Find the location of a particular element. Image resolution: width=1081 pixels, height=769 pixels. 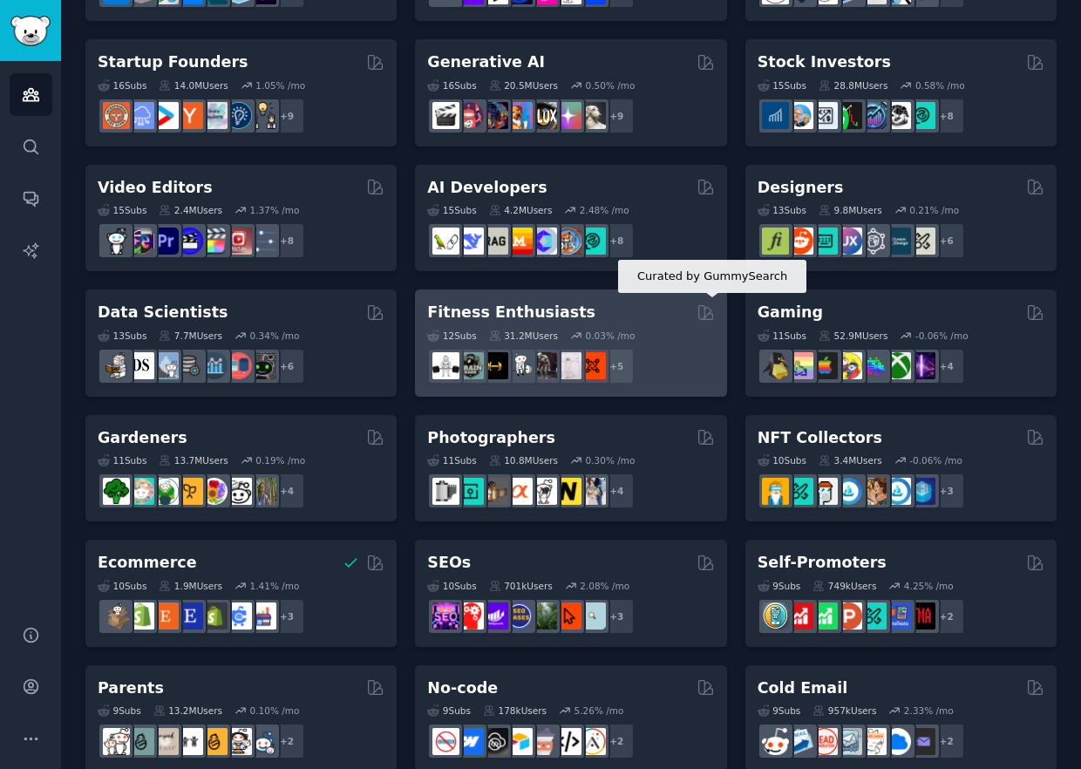

div: 1.41 % /mo is located at coordinates (275, 586).